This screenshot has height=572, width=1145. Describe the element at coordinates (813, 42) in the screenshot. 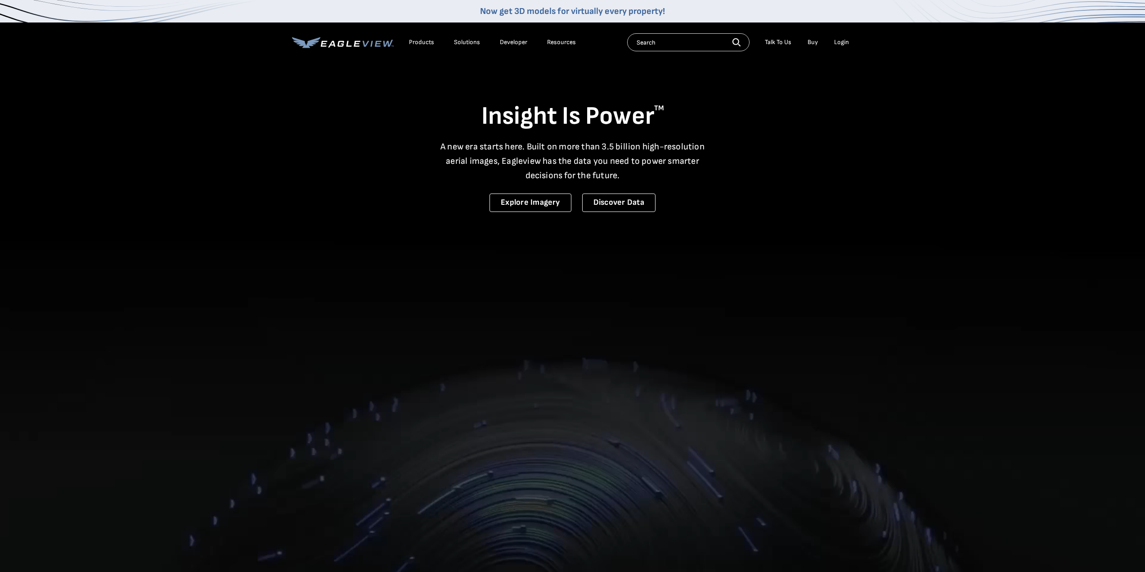

I see `a: Buy` at that location.